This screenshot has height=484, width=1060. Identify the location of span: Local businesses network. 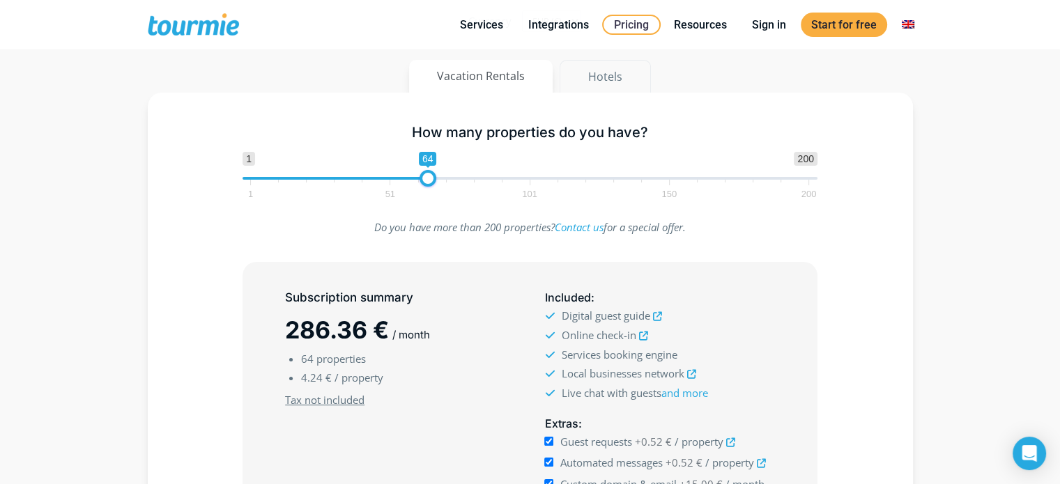
(622, 373).